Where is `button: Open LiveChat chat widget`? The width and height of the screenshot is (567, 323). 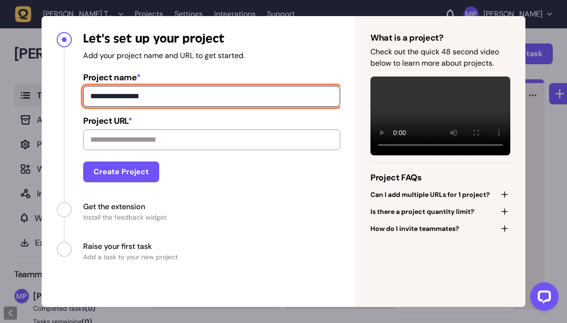
button: Open LiveChat chat widget is located at coordinates (22, 18).